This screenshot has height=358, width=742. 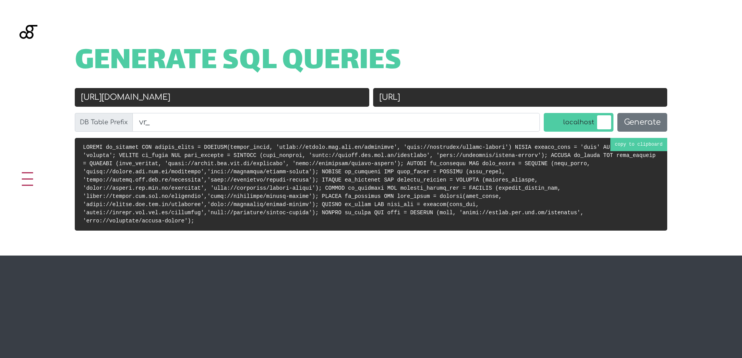 What do you see at coordinates (28, 54) in the screenshot?
I see `img: Blackgate` at bounding box center [28, 54].